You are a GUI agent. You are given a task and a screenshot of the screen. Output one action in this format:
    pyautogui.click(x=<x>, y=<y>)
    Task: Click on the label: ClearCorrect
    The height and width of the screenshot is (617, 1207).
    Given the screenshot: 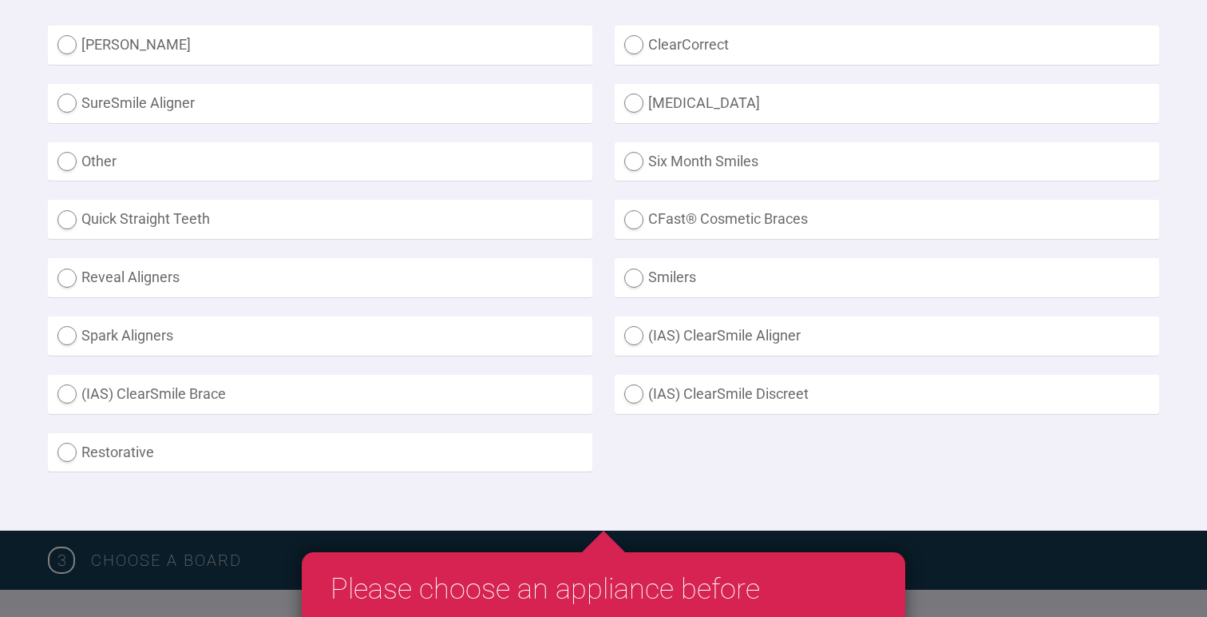 What is the action you would take?
    pyautogui.click(x=887, y=45)
    